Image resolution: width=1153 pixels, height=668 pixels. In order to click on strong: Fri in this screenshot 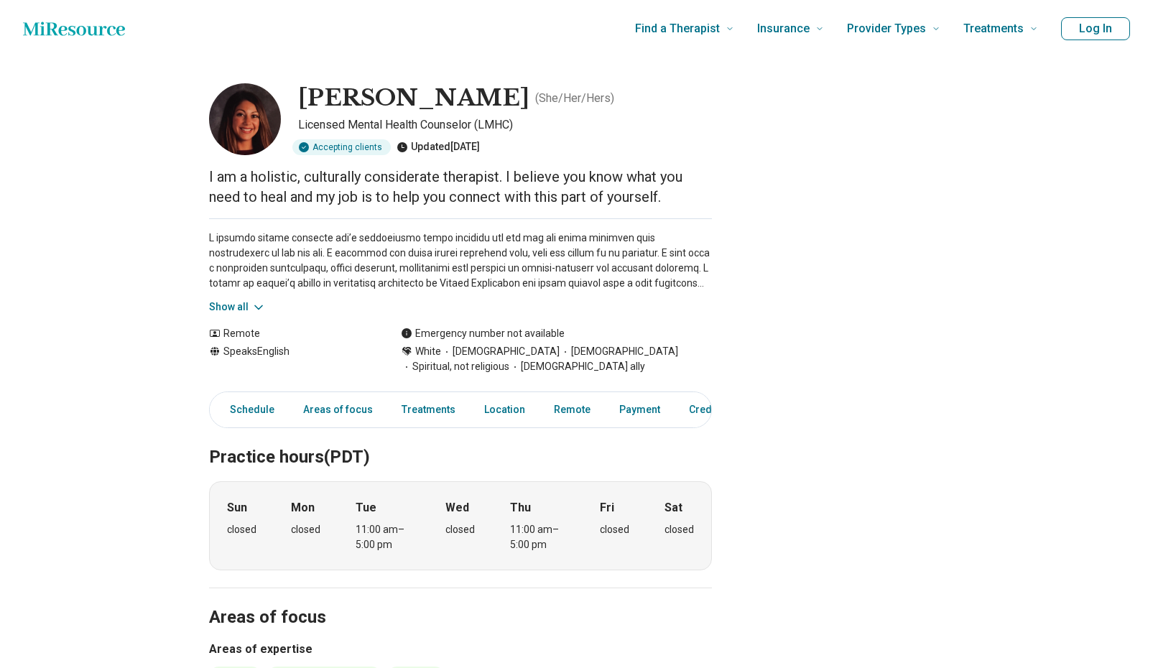, I will do `click(607, 508)`.